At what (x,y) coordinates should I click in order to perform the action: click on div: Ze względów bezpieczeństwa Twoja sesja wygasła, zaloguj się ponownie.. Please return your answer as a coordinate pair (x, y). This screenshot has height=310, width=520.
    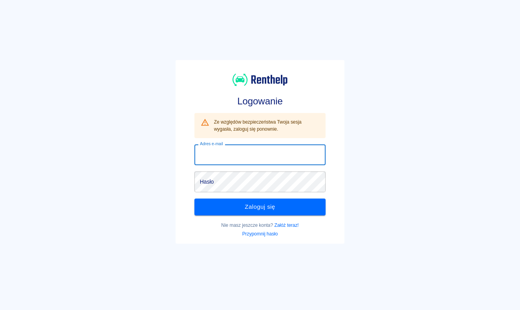
    Looking at the image, I should click on (266, 126).